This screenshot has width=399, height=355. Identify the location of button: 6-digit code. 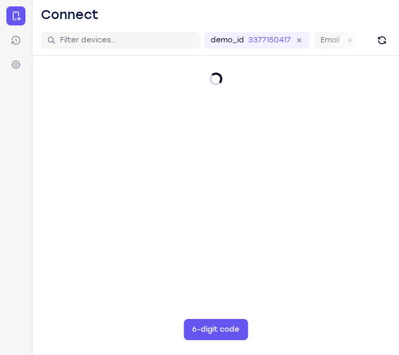
(215, 330).